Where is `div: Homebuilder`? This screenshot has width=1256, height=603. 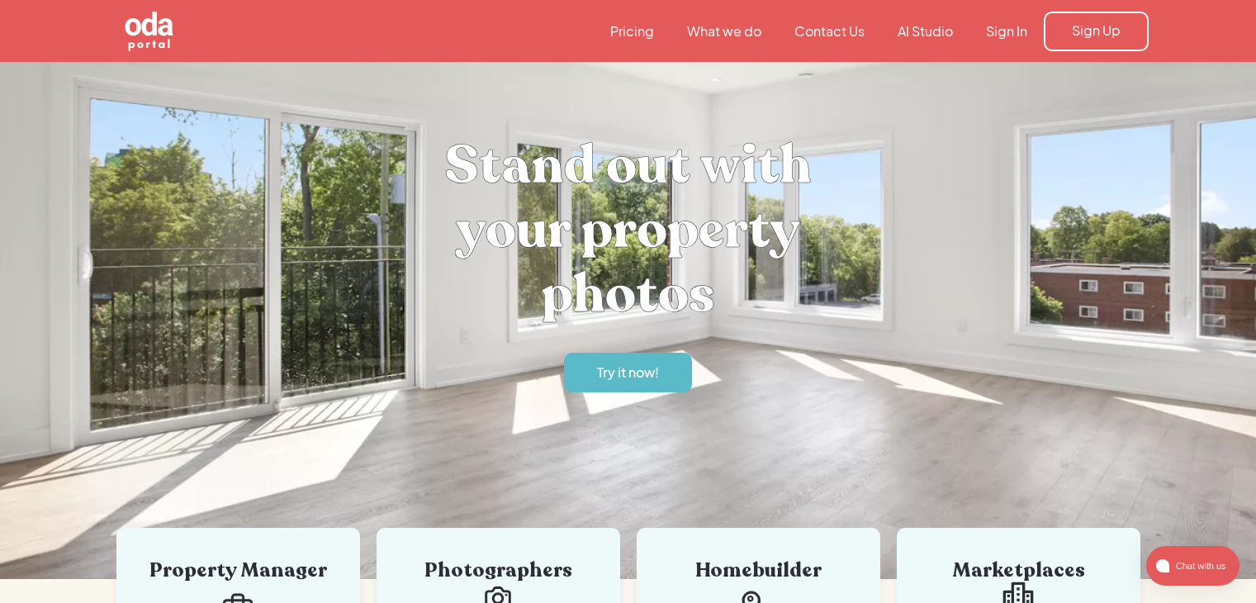
div: Homebuilder is located at coordinates (758, 570).